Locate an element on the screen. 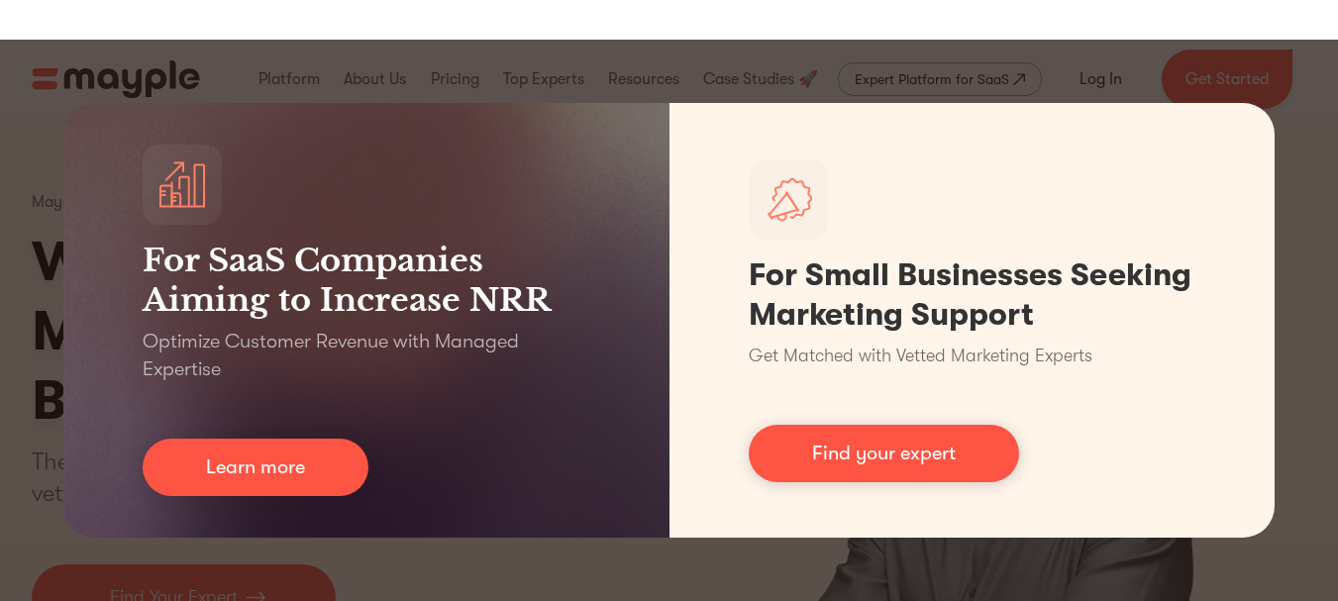  h1: For Small Businesses Seeking Marketing Support is located at coordinates (973, 295).